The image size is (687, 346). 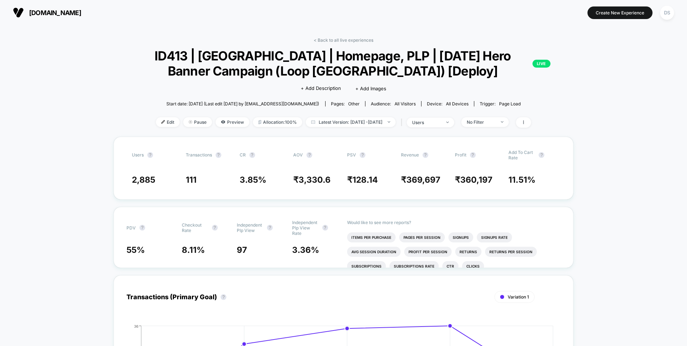 I want to click on div: No Filter, so click(x=481, y=122).